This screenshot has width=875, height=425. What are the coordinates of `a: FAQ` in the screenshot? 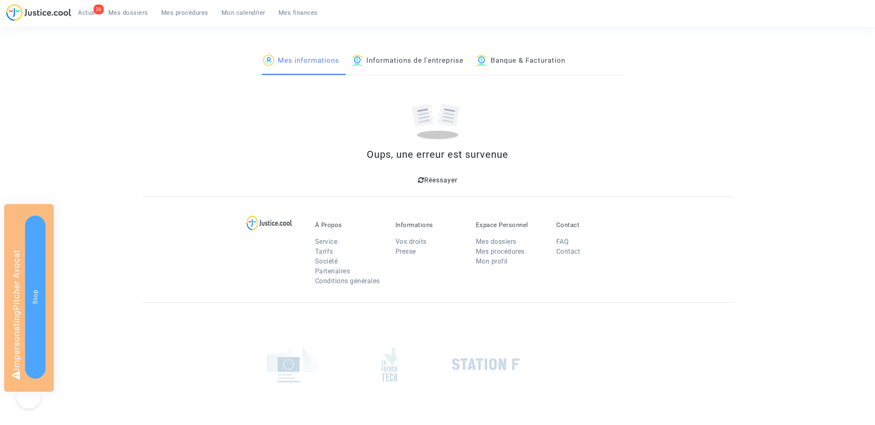 It's located at (563, 242).